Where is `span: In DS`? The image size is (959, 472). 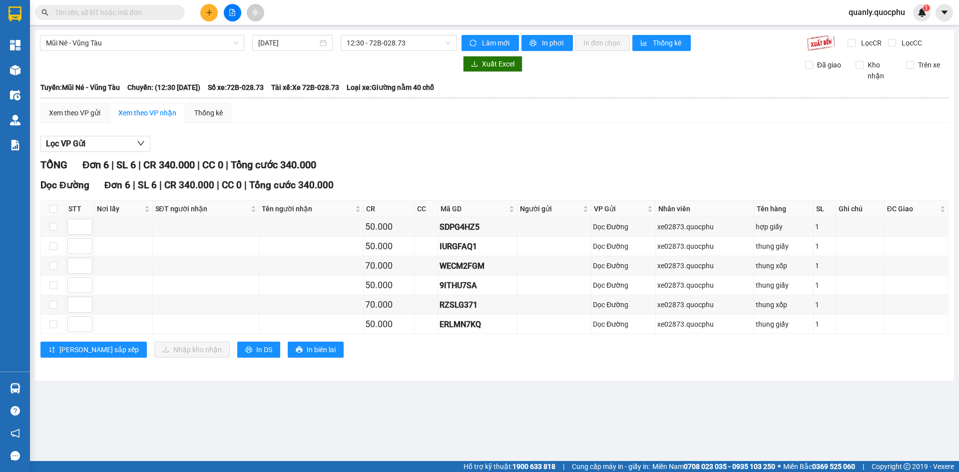
span: In DS is located at coordinates (264, 350).